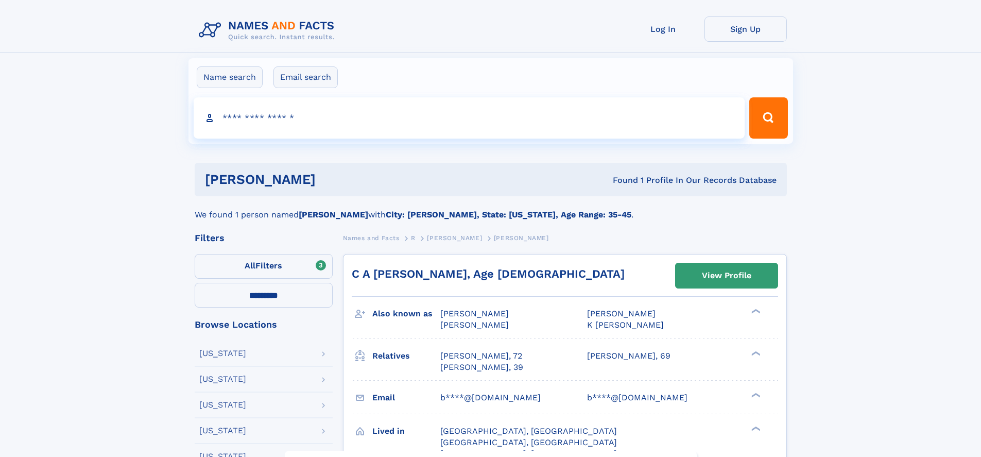 This screenshot has height=457, width=981. Describe the element at coordinates (250, 265) in the screenshot. I see `span: All` at that location.